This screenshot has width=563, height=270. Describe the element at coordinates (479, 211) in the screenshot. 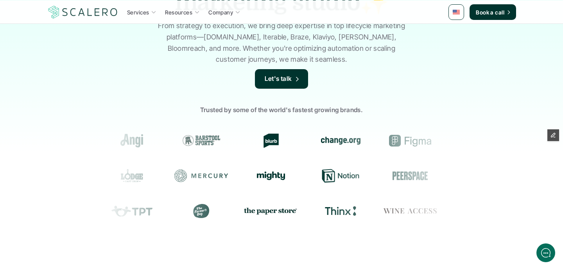

I see `div: Prose` at that location.